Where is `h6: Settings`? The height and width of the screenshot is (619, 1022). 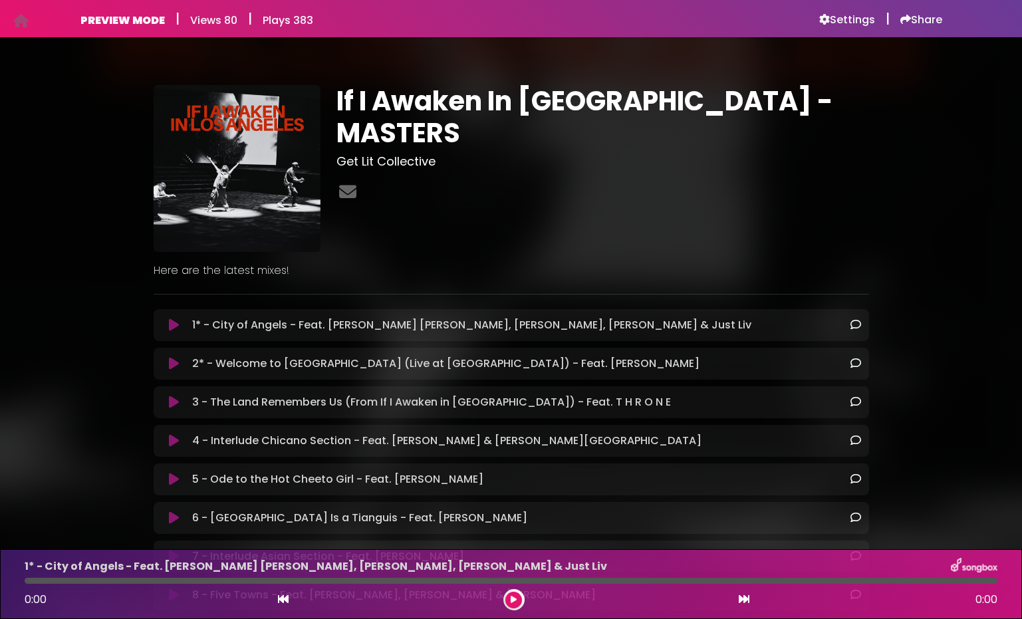 h6: Settings is located at coordinates (847, 20).